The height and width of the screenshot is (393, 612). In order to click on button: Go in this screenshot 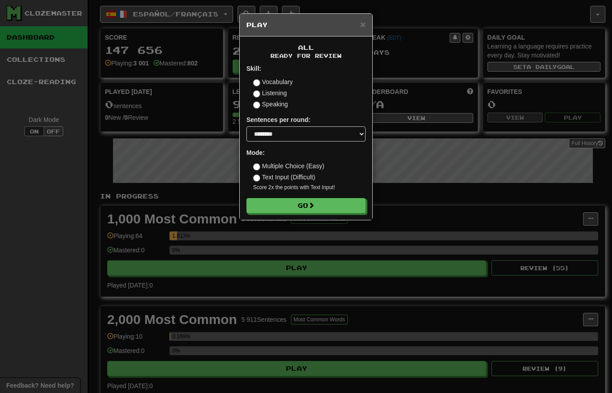, I will do `click(306, 206)`.